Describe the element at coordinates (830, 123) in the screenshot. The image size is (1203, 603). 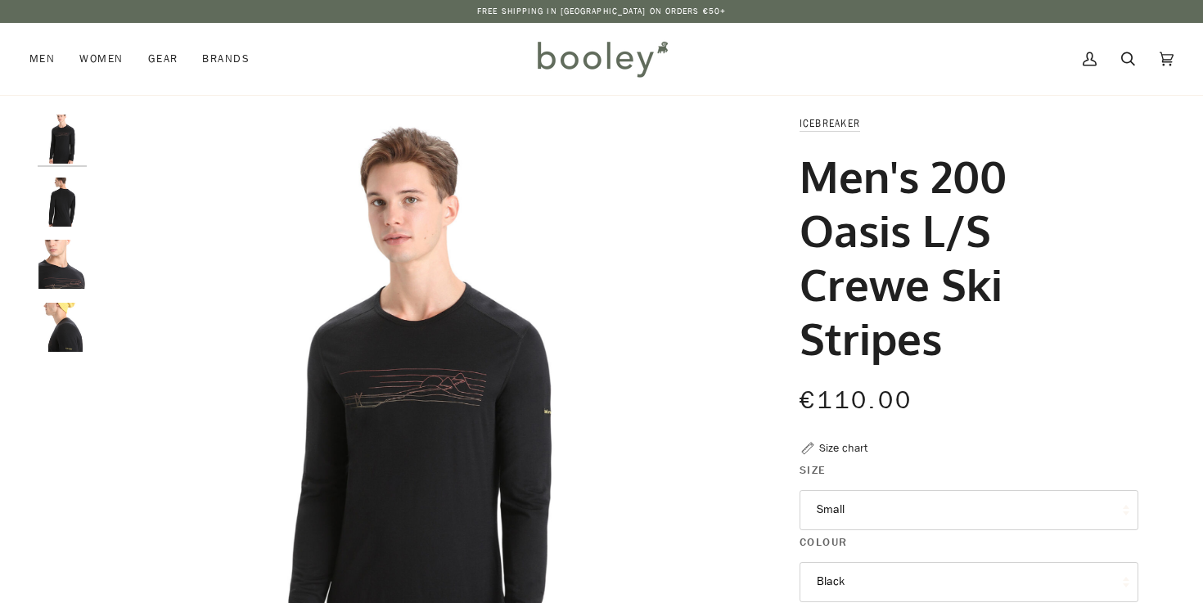
I see `a: Icebreaker` at that location.